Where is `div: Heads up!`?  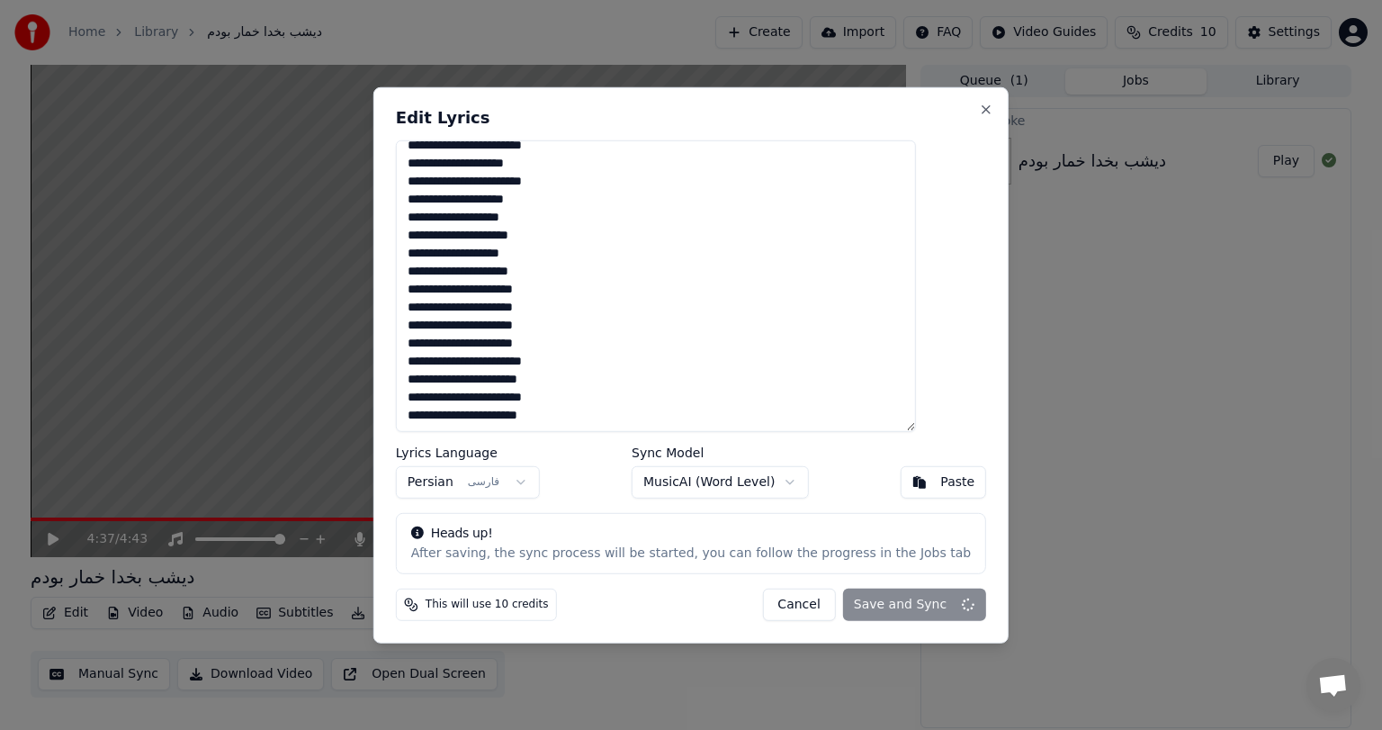
div: Heads up! is located at coordinates (691, 534).